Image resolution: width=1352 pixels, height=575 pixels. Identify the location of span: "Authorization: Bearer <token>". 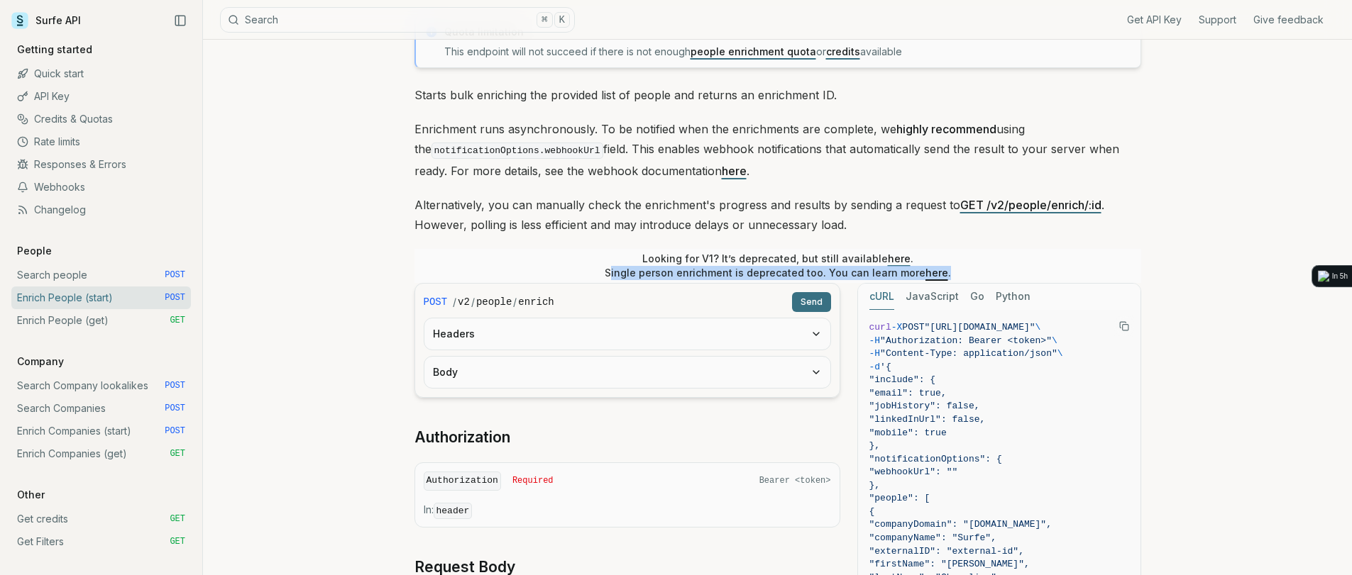
(966, 341).